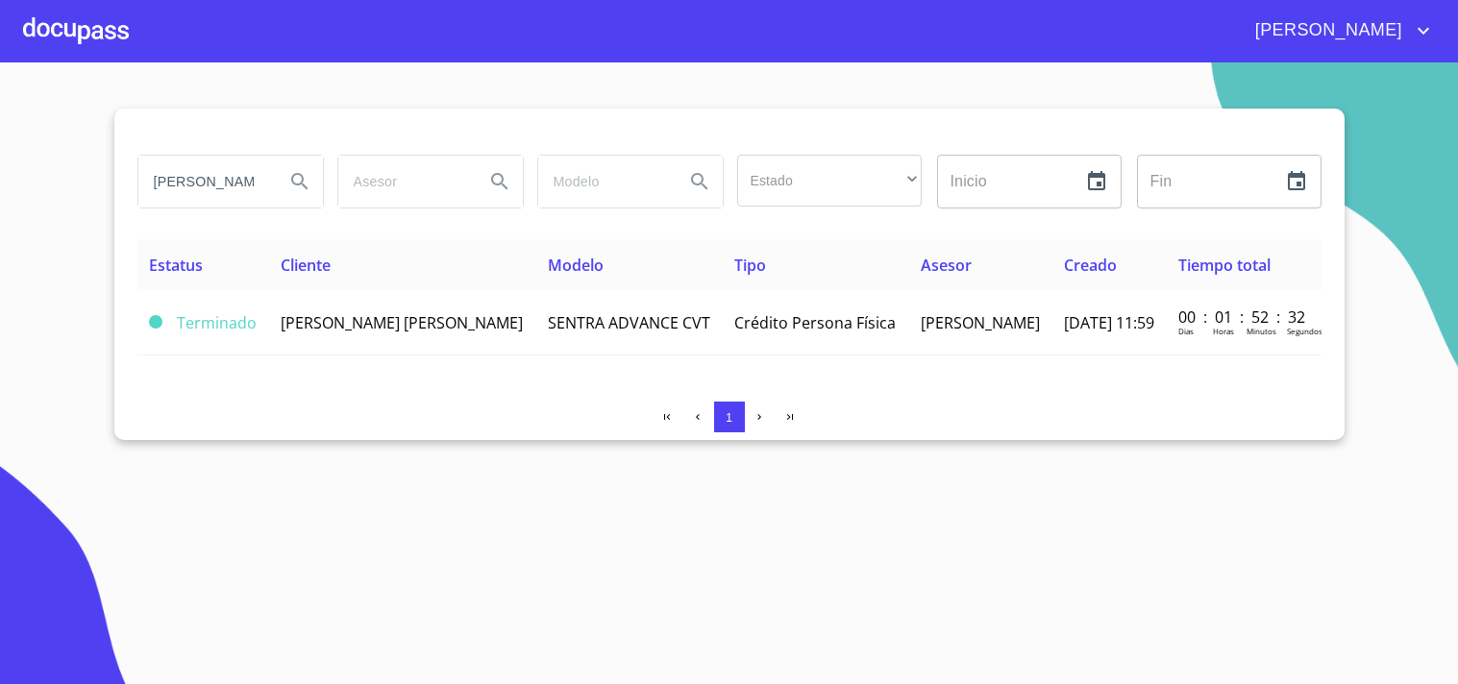  Describe the element at coordinates (946, 265) in the screenshot. I see `span: Asesor` at that location.